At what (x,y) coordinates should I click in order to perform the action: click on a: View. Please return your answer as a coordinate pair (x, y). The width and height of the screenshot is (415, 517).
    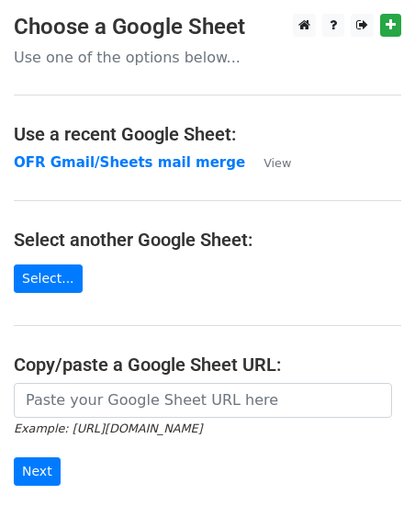
    Looking at the image, I should click on (268, 163).